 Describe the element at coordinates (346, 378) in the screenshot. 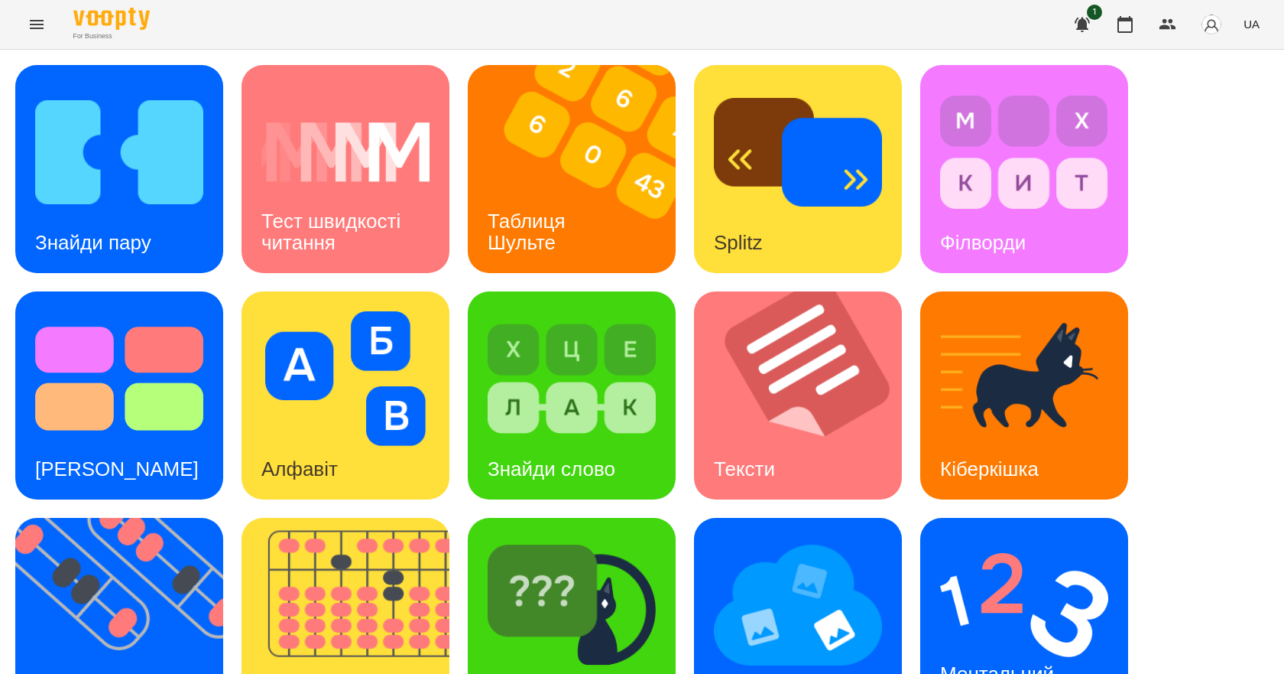

I see `img: Алфавіт` at that location.